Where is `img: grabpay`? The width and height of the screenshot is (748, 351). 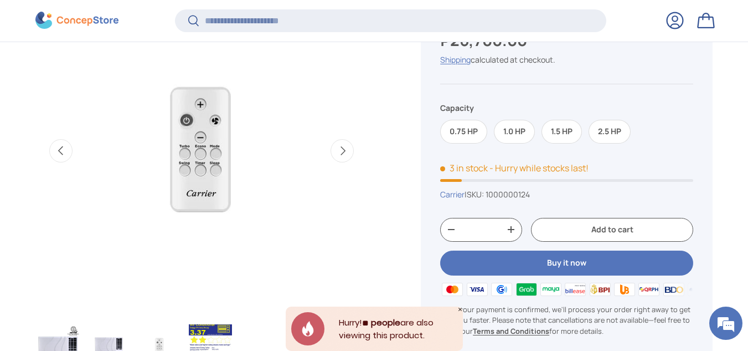 img: grabpay is located at coordinates (526, 289).